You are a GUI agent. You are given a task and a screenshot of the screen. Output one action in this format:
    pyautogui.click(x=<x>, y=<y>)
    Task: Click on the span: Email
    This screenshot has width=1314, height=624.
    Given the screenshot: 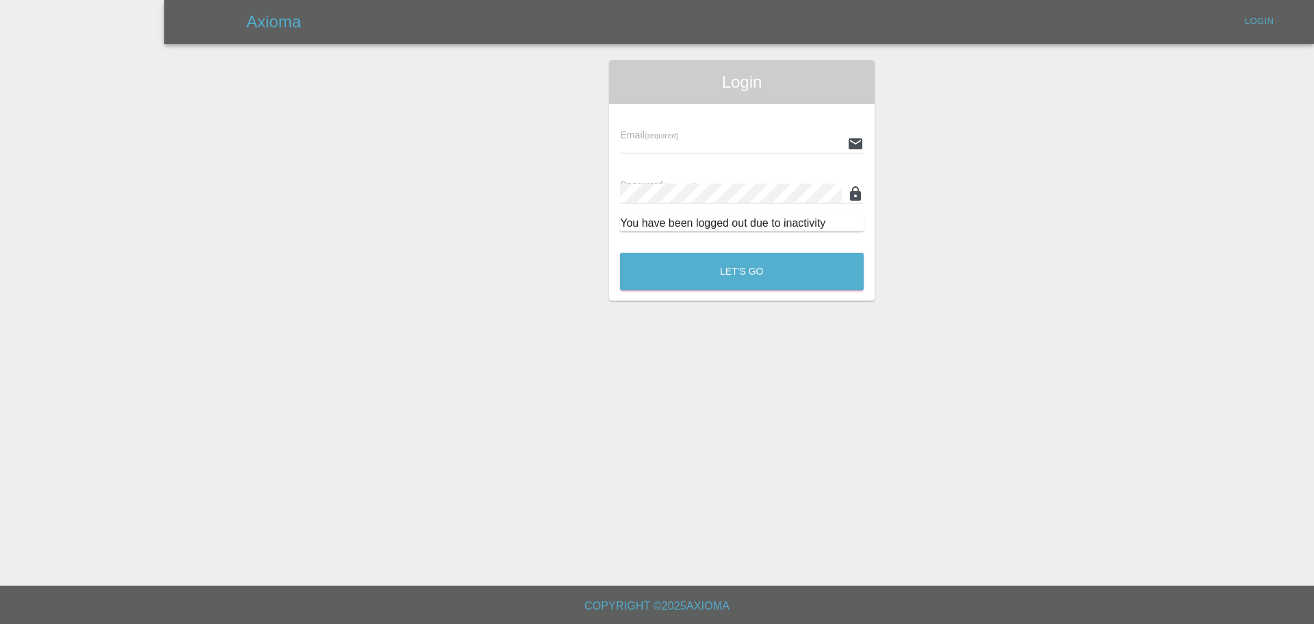 What is the action you would take?
    pyautogui.click(x=649, y=135)
    